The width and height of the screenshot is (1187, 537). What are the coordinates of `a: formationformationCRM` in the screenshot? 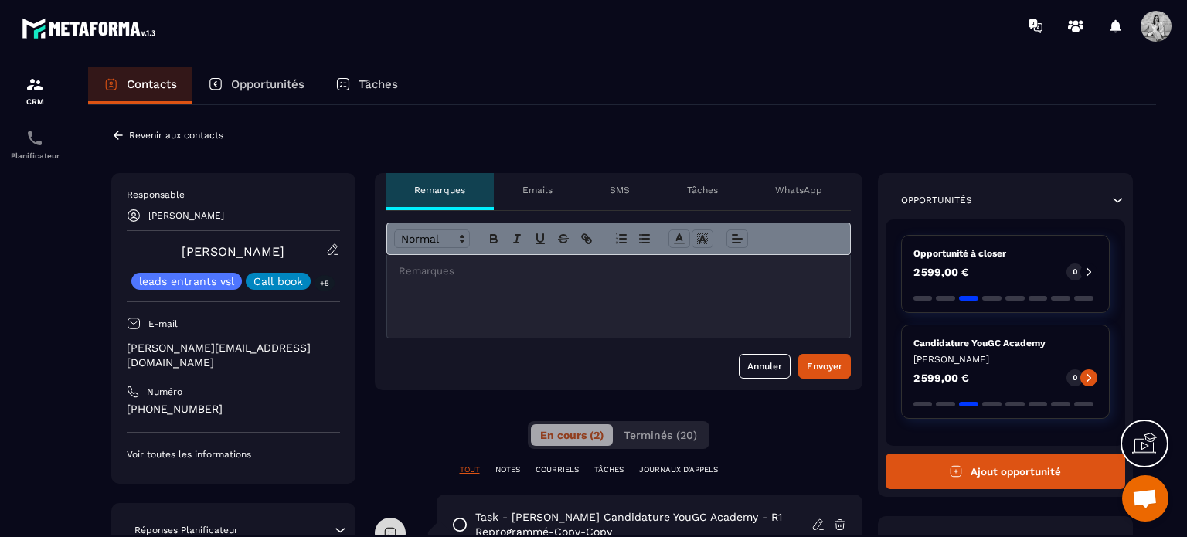 It's located at (35, 90).